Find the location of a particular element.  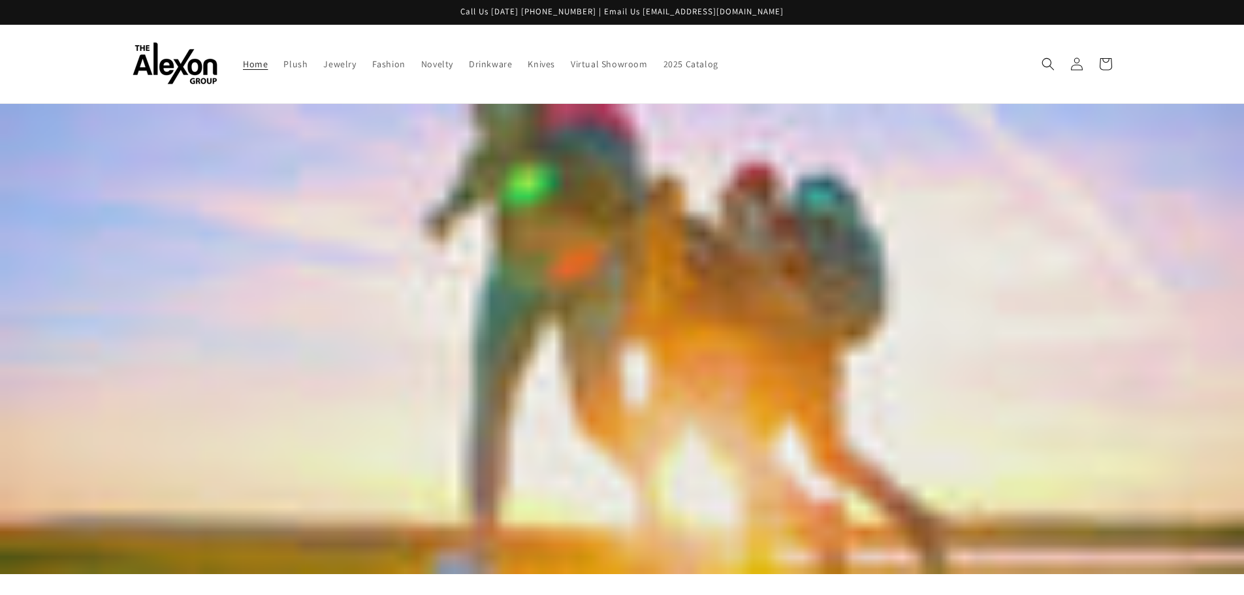

span: Novelty is located at coordinates (437, 64).